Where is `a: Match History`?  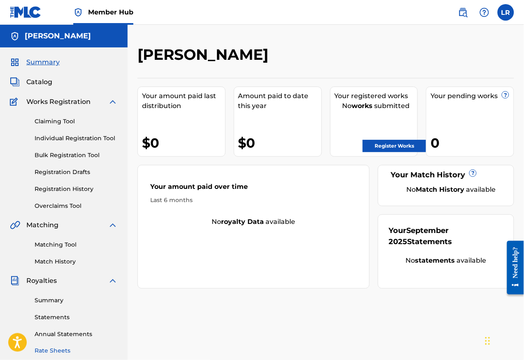 a: Match History is located at coordinates (76, 261).